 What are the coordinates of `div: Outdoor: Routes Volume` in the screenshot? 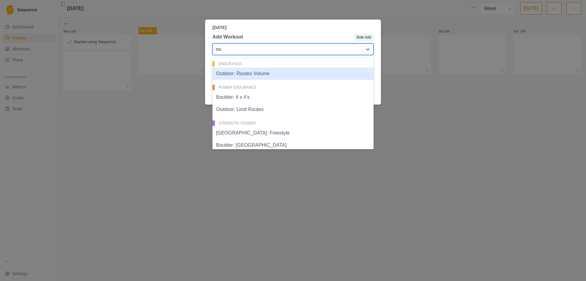 It's located at (293, 74).